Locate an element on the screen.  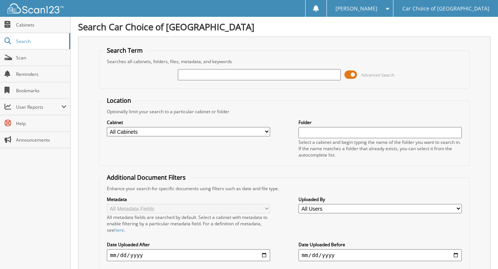
a: here is located at coordinates (119, 230).